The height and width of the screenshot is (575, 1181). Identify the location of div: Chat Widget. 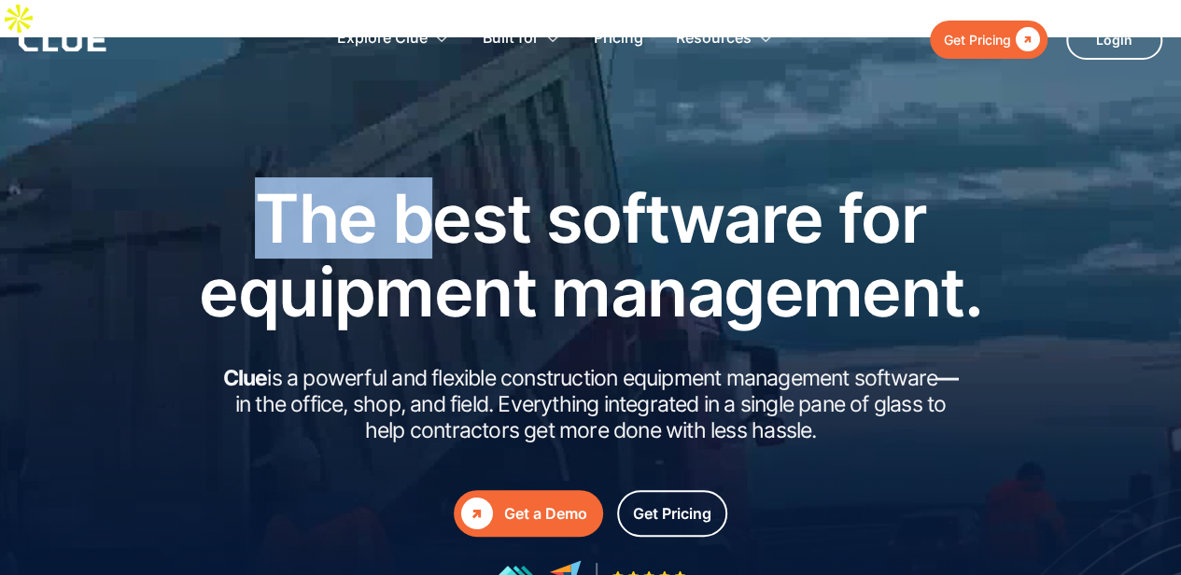
(1013, 444).